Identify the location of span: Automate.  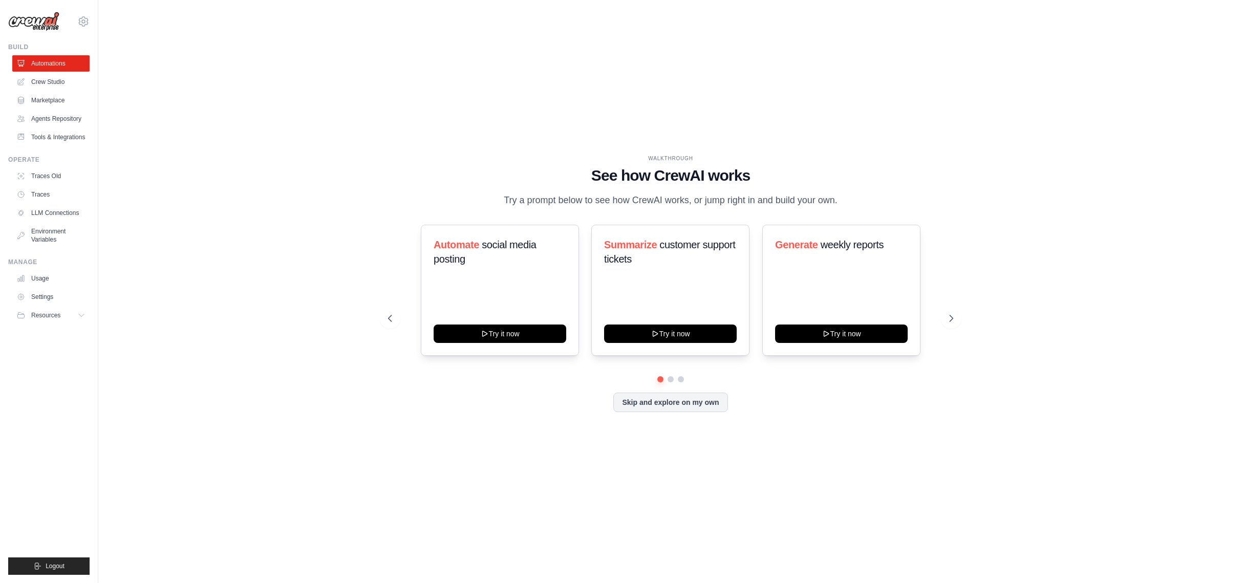
(456, 245).